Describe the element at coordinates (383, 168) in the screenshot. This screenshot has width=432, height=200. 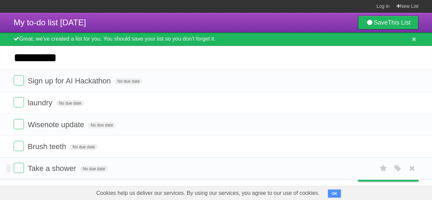
I see `label: Star task` at that location.